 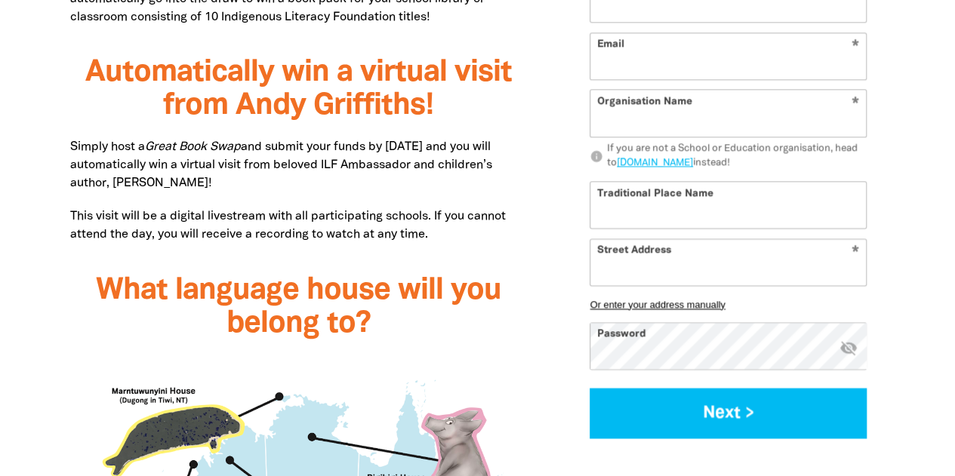 What do you see at coordinates (297, 306) in the screenshot?
I see `span: What language house will you belong to?` at bounding box center [297, 306].